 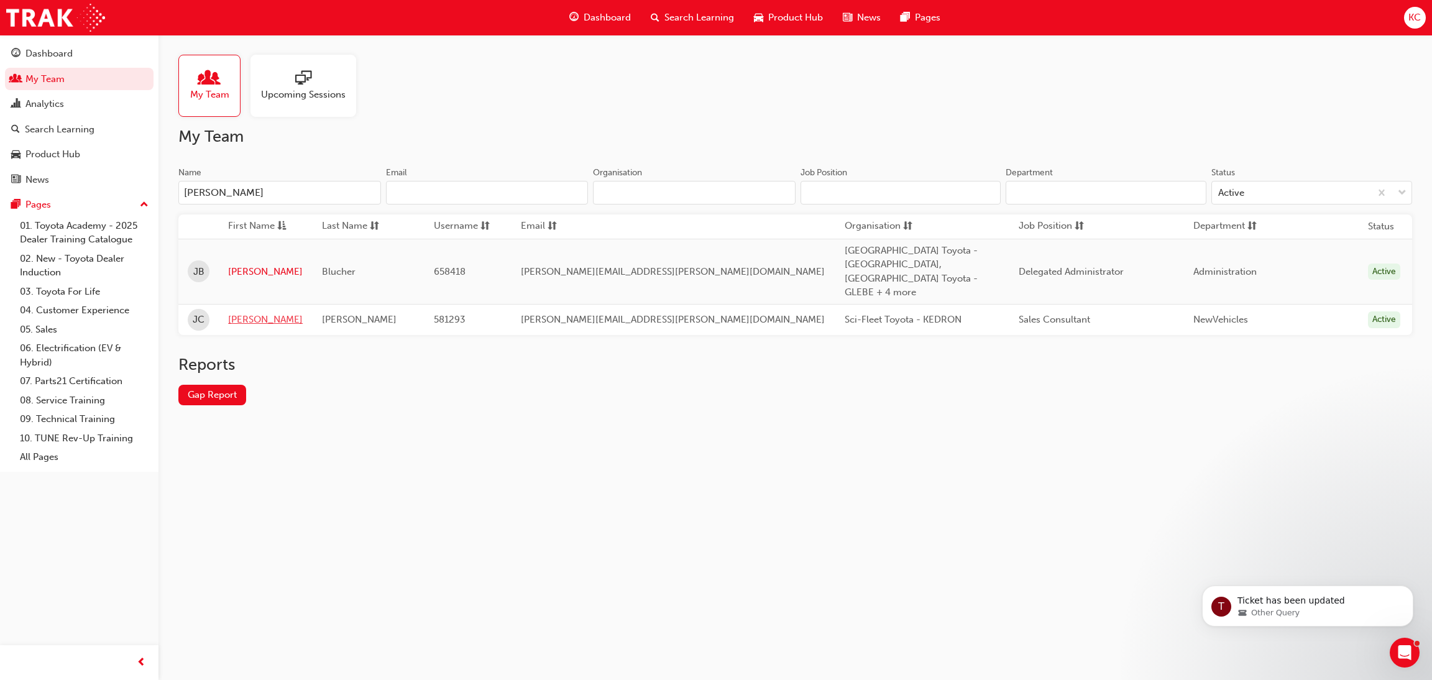 What do you see at coordinates (280, 193) in the screenshot?
I see `input: Name` at bounding box center [280, 193].